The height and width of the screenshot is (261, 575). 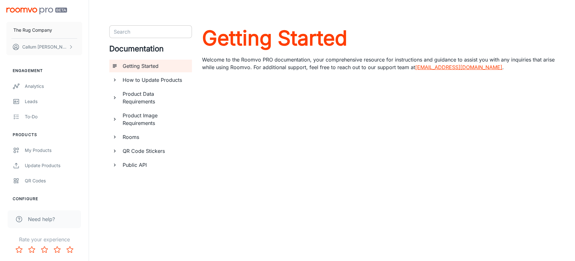 I want to click on div: Update Products, so click(x=53, y=166).